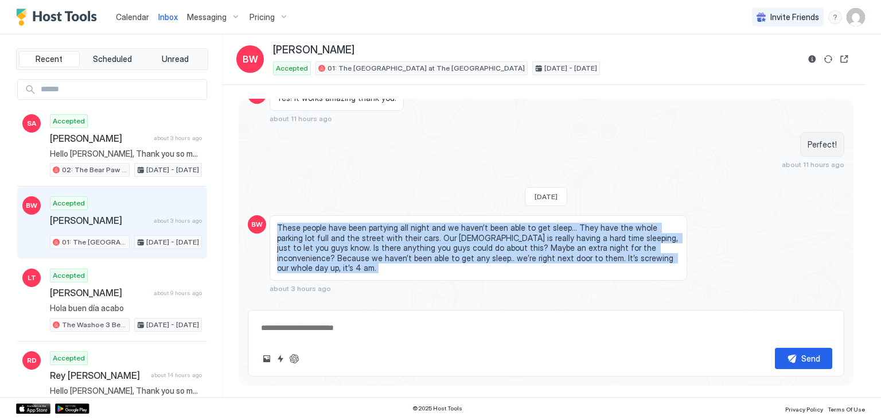 The height and width of the screenshot is (419, 881). I want to click on span: © 2025 Host Tools, so click(437, 408).